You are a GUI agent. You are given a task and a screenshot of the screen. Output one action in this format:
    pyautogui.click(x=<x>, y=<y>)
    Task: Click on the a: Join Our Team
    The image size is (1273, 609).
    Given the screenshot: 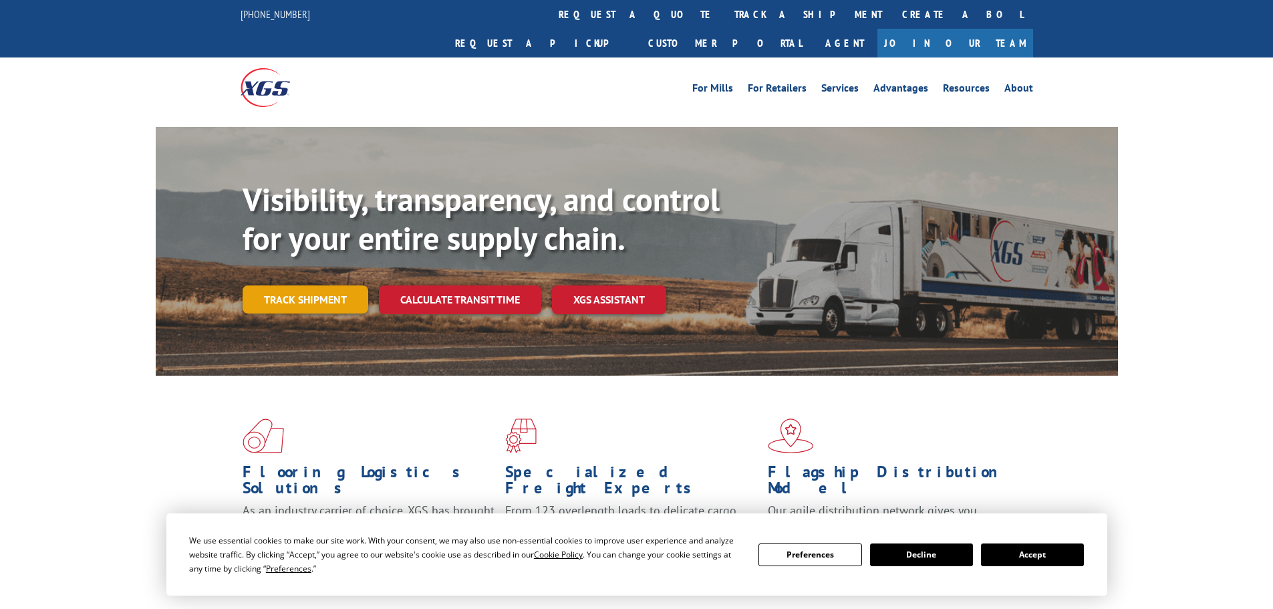 What is the action you would take?
    pyautogui.click(x=955, y=43)
    